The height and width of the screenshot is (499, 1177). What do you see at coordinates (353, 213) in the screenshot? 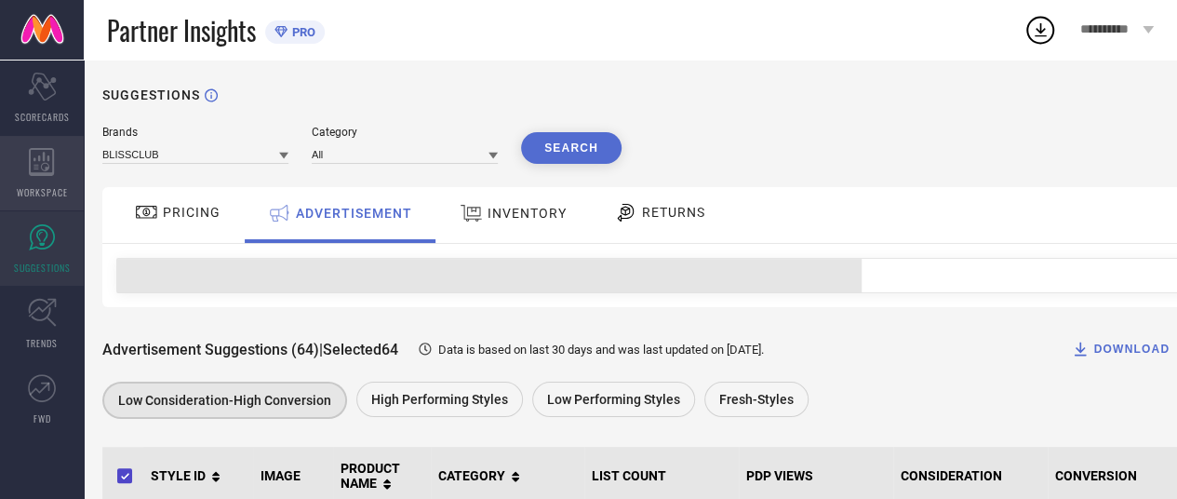
I see `span: ADVERTISEMENT` at bounding box center [353, 213].